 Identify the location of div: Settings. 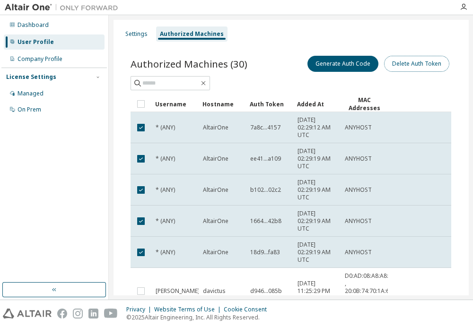
(136, 34).